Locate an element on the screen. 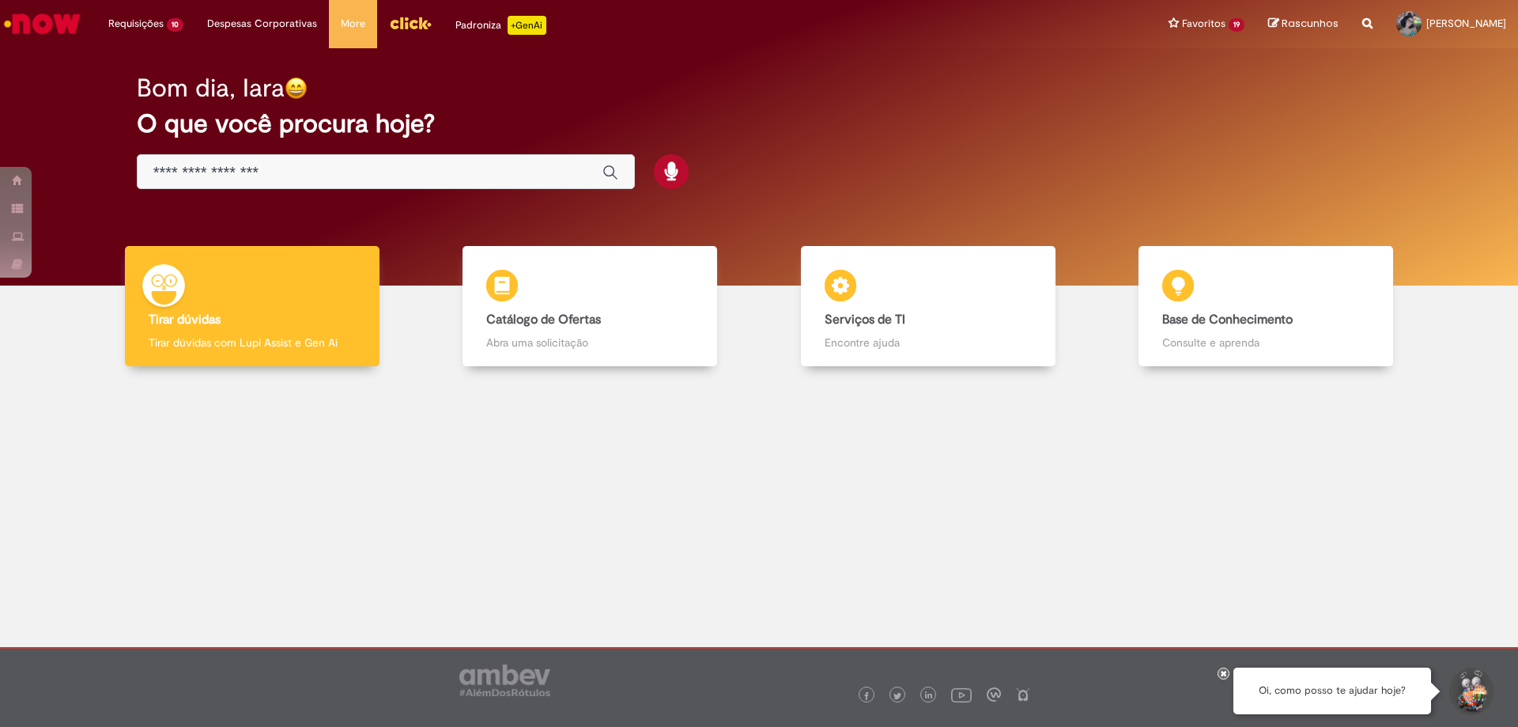  span: Despesas Corporativas is located at coordinates (262, 24).